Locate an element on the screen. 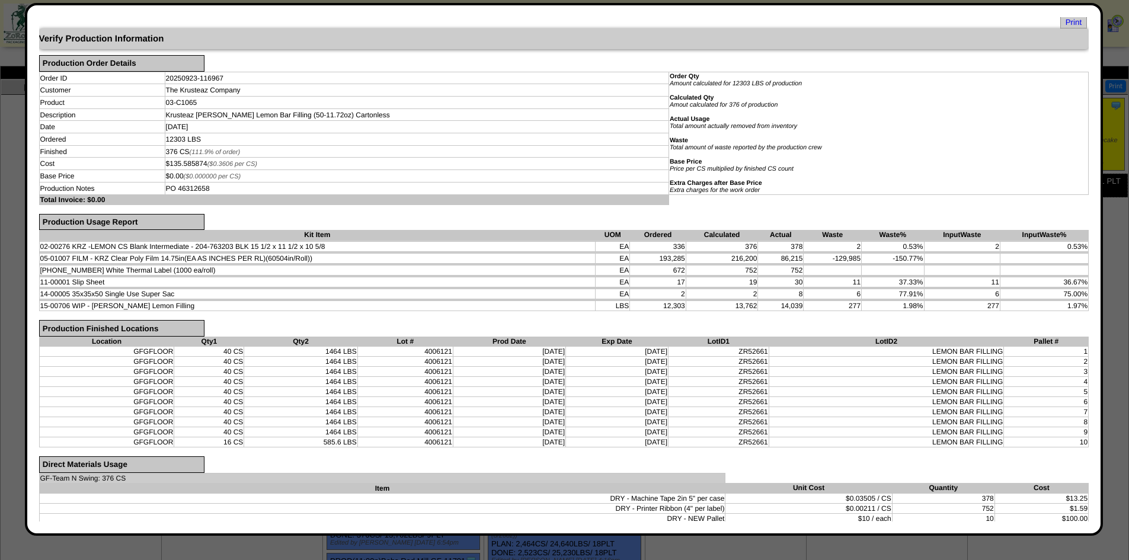 Image resolution: width=1129 pixels, height=560 pixels. td: $13.25 is located at coordinates (1041, 498).